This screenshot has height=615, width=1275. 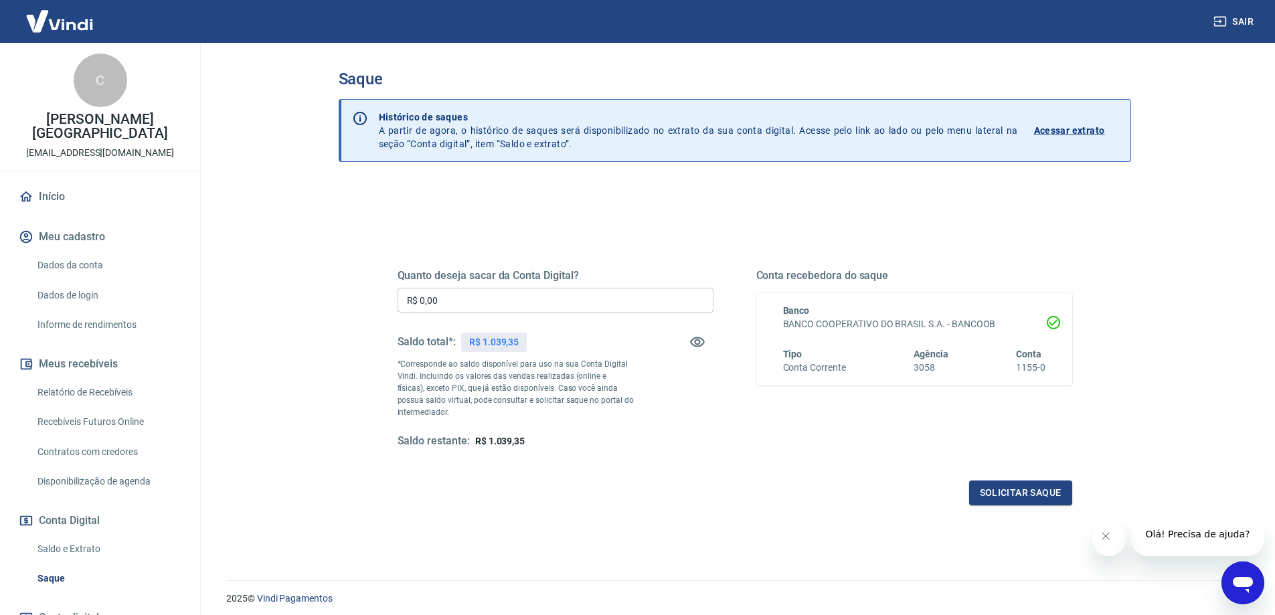 I want to click on p: Acessar extrato, so click(x=1070, y=131).